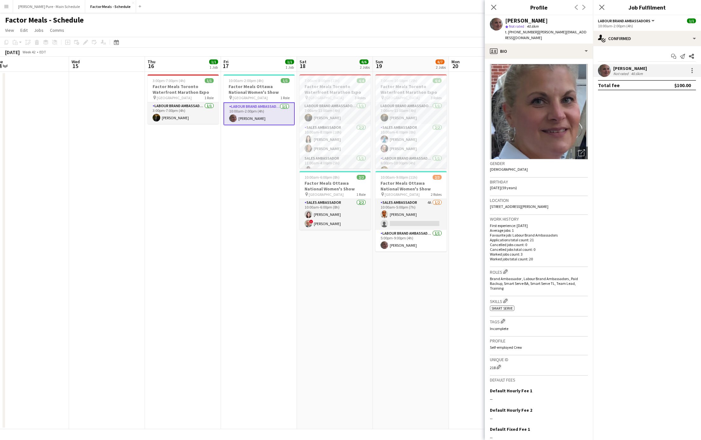  I want to click on div: $100.00, so click(682, 85).